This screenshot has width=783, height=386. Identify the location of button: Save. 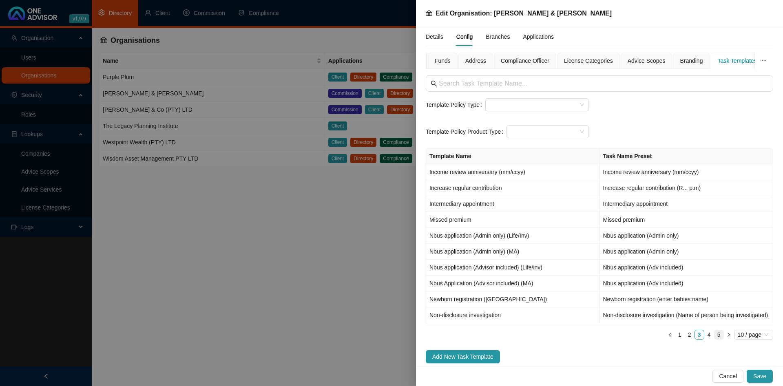
(760, 377).